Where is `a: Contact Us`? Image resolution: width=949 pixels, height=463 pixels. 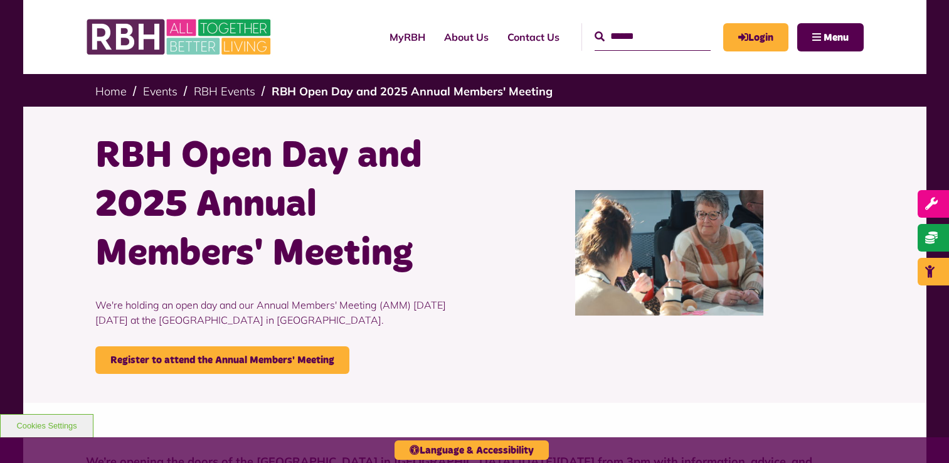
a: Contact Us is located at coordinates (533, 37).